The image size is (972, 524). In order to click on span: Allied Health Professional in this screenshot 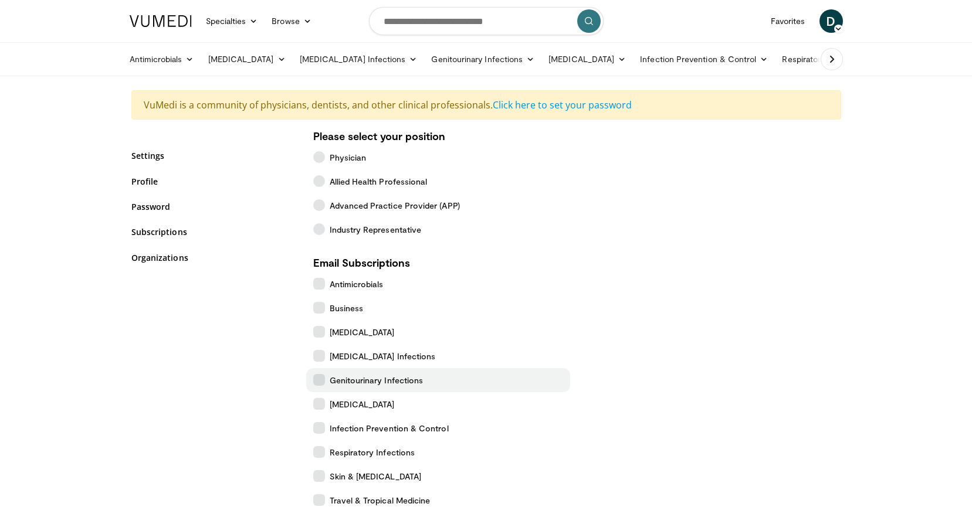, I will do `click(378, 181)`.